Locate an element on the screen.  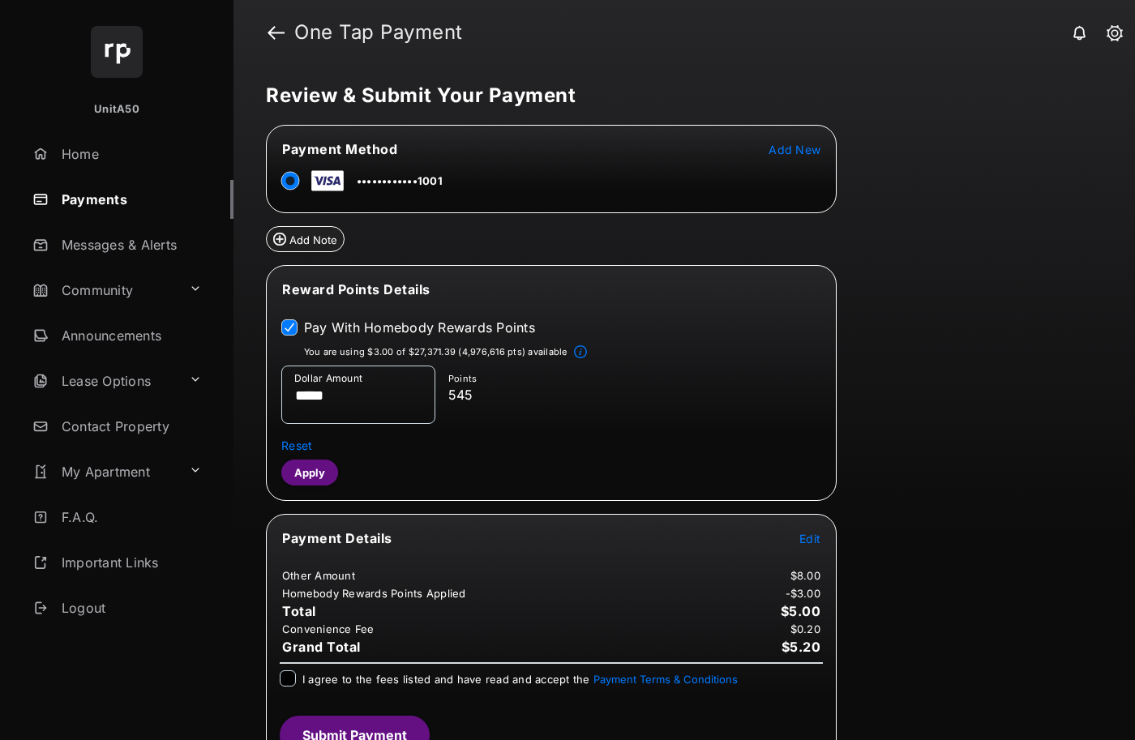
span: ••••••••••••1001 is located at coordinates (400, 181).